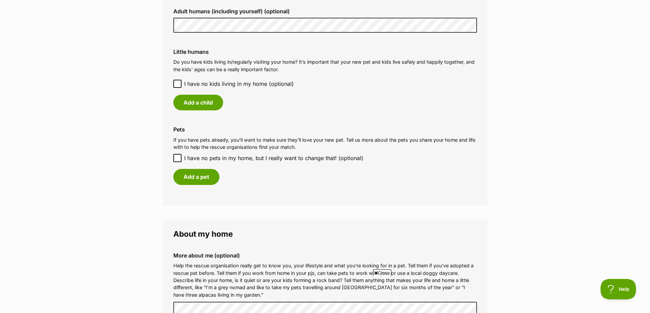 The height and width of the screenshot is (313, 650). I want to click on label: Little humans, so click(325, 52).